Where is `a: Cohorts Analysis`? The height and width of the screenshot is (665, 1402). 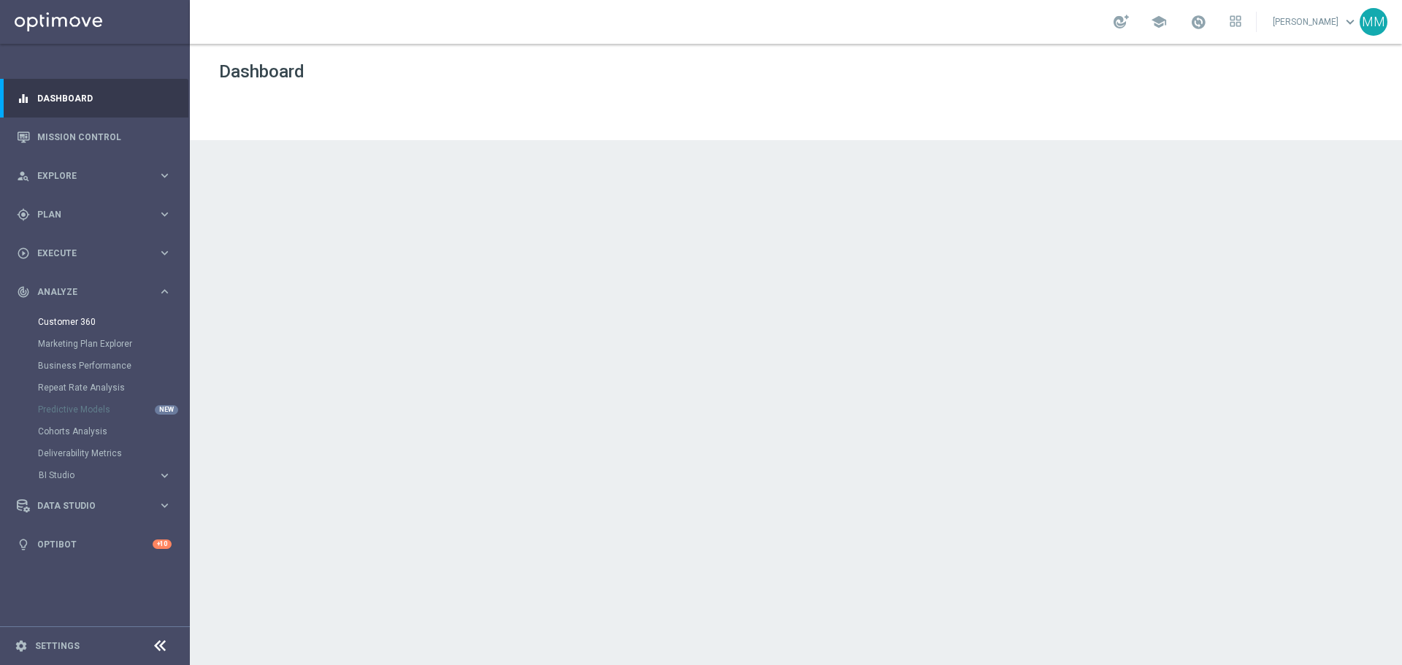 a: Cohorts Analysis is located at coordinates (95, 432).